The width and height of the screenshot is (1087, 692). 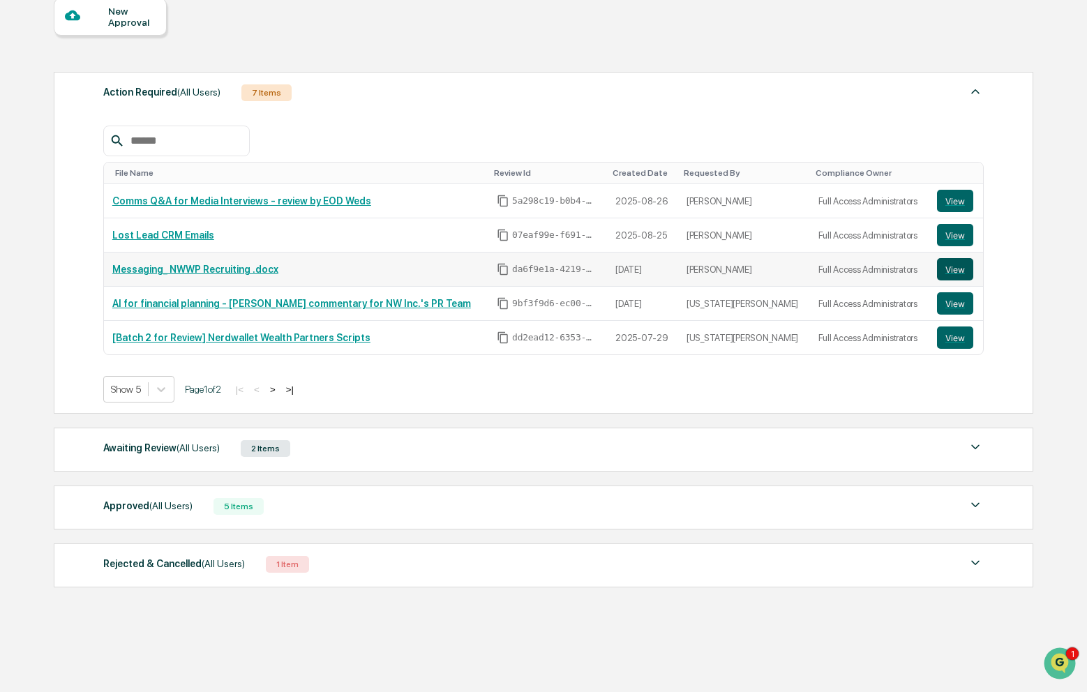 What do you see at coordinates (54, 160) in the screenshot?
I see `div: Past conversations` at bounding box center [54, 160].